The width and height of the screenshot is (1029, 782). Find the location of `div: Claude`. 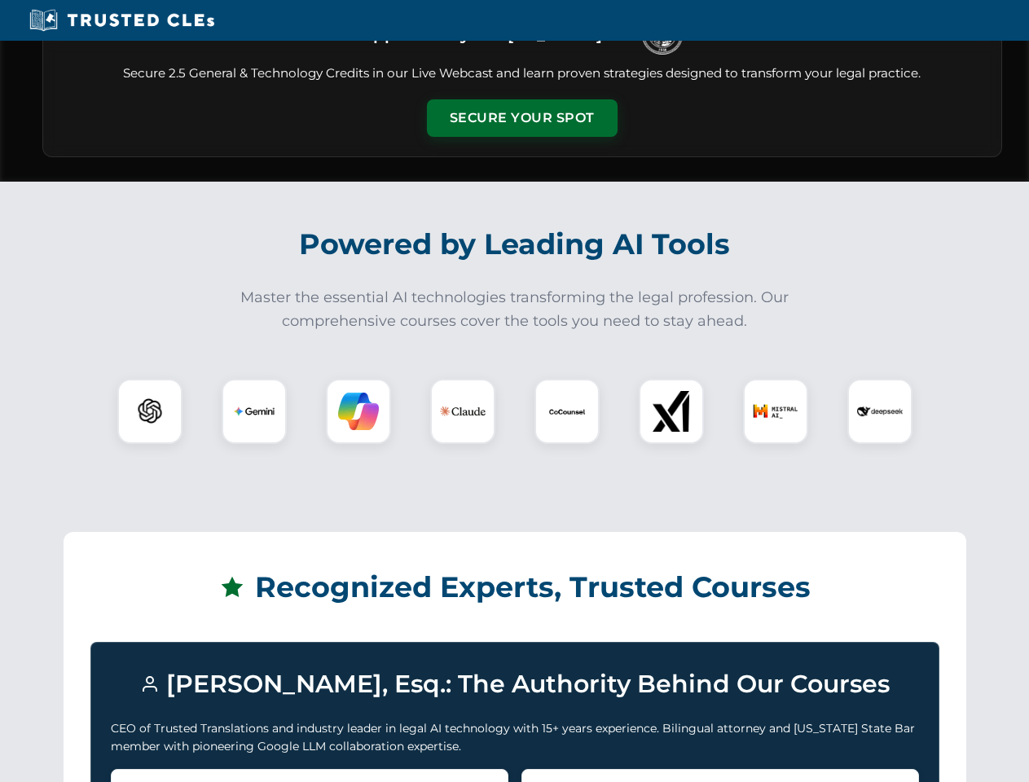

div: Claude is located at coordinates (463, 411).